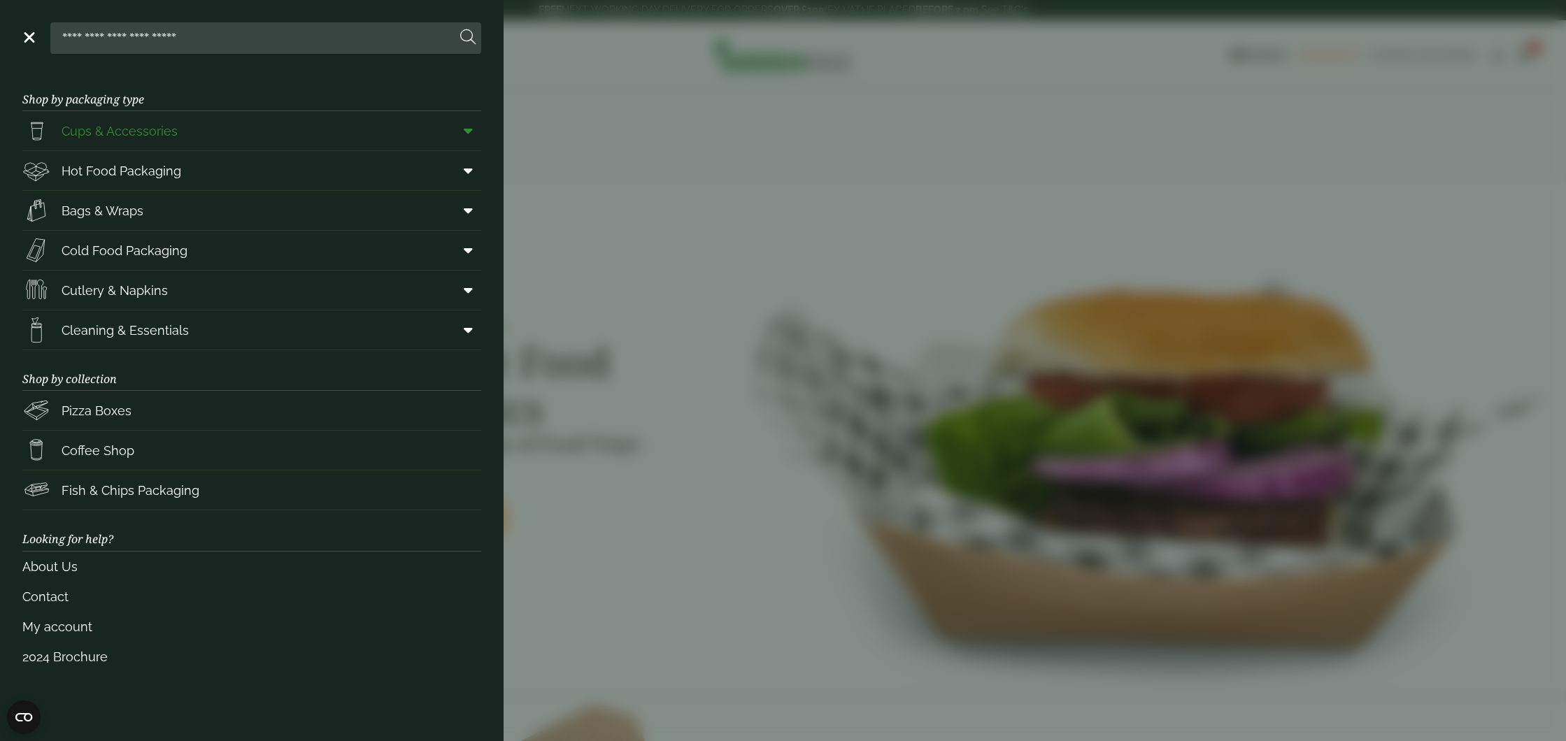 Image resolution: width=1566 pixels, height=741 pixels. I want to click on a: Cleaning & Essentials, so click(252, 330).